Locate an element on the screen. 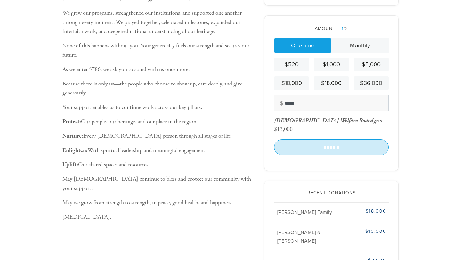  b: Enlighten: is located at coordinates (75, 150).